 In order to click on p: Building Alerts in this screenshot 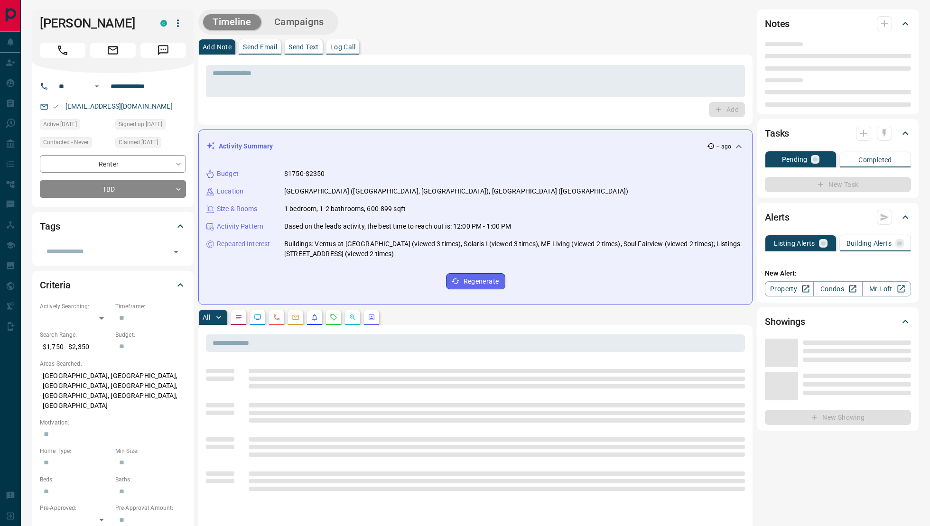, I will do `click(869, 243)`.